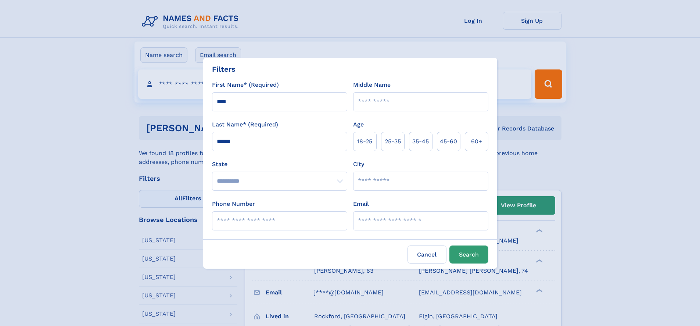 The height and width of the screenshot is (326, 700). I want to click on div: Filters, so click(224, 69).